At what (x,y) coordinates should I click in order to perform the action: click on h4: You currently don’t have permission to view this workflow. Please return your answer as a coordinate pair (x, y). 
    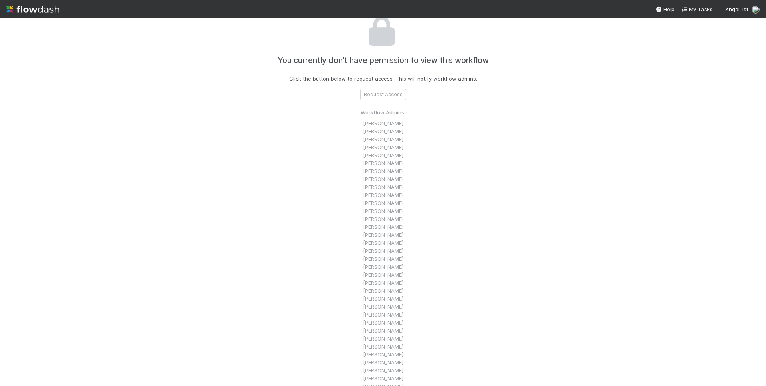
    Looking at the image, I should click on (383, 60).